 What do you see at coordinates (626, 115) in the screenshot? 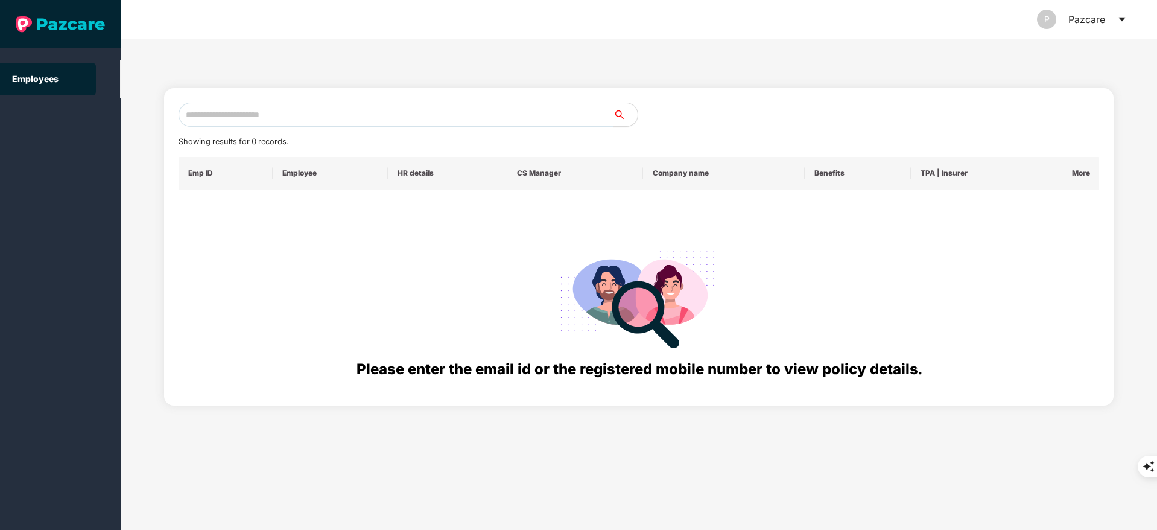
I see `button: search` at bounding box center [626, 115].